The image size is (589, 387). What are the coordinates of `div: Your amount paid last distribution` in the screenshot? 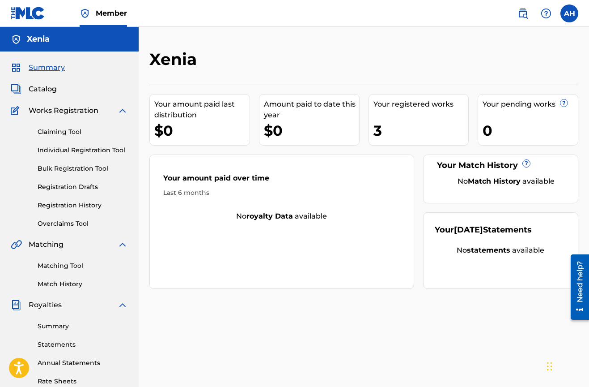 It's located at (202, 110).